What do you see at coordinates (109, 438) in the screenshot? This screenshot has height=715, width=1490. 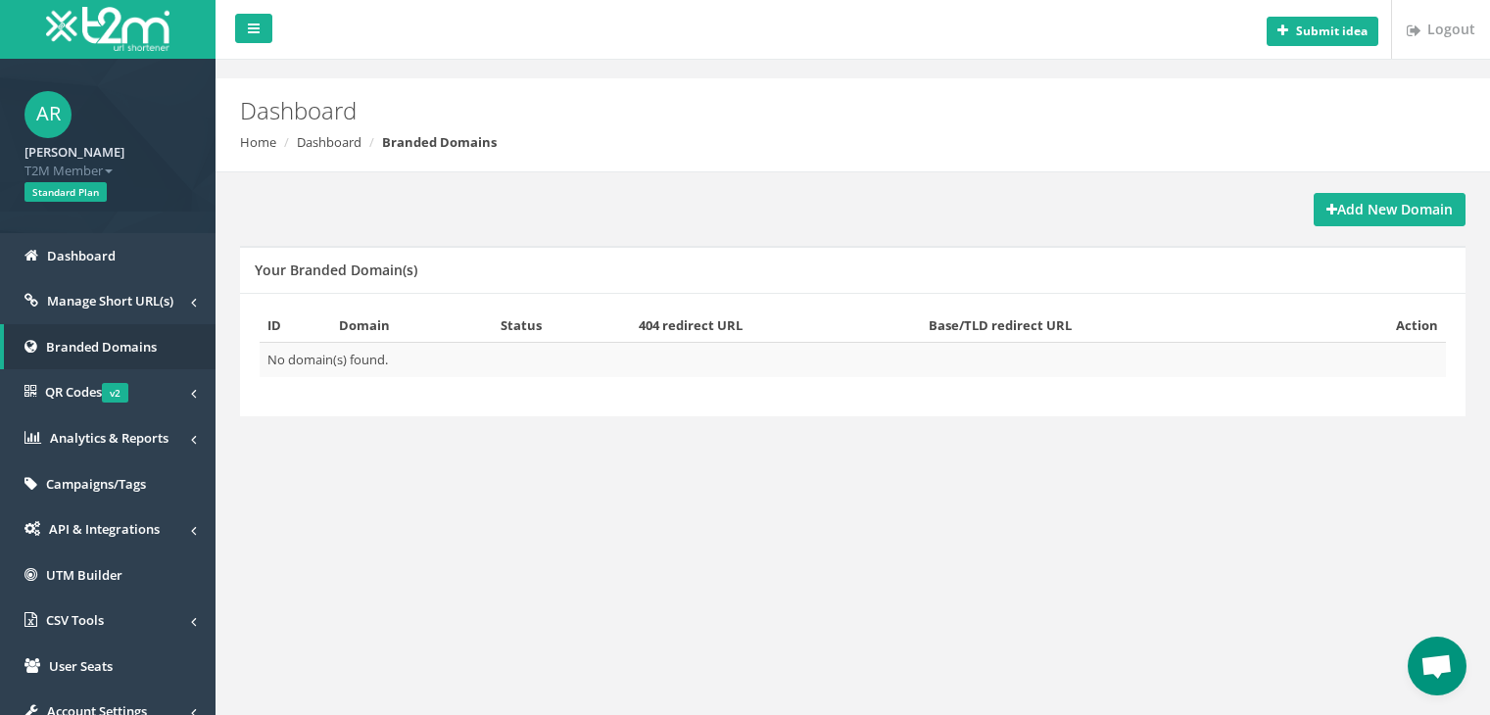 I see `span: Analytics & Reports` at bounding box center [109, 438].